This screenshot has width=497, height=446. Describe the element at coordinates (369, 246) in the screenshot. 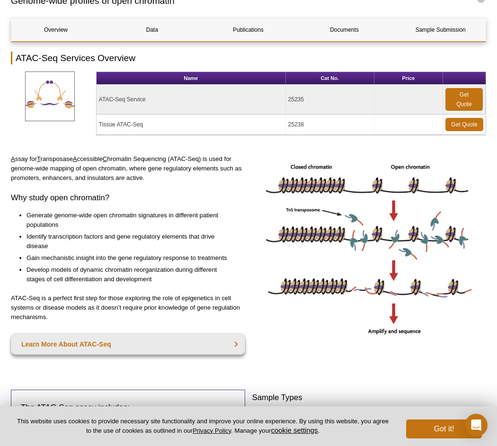

I see `img: ATAC-Seq image` at that location.